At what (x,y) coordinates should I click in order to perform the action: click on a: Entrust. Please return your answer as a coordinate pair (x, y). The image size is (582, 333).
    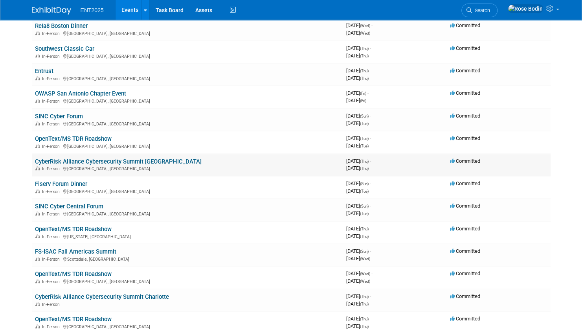
    Looking at the image, I should click on (44, 71).